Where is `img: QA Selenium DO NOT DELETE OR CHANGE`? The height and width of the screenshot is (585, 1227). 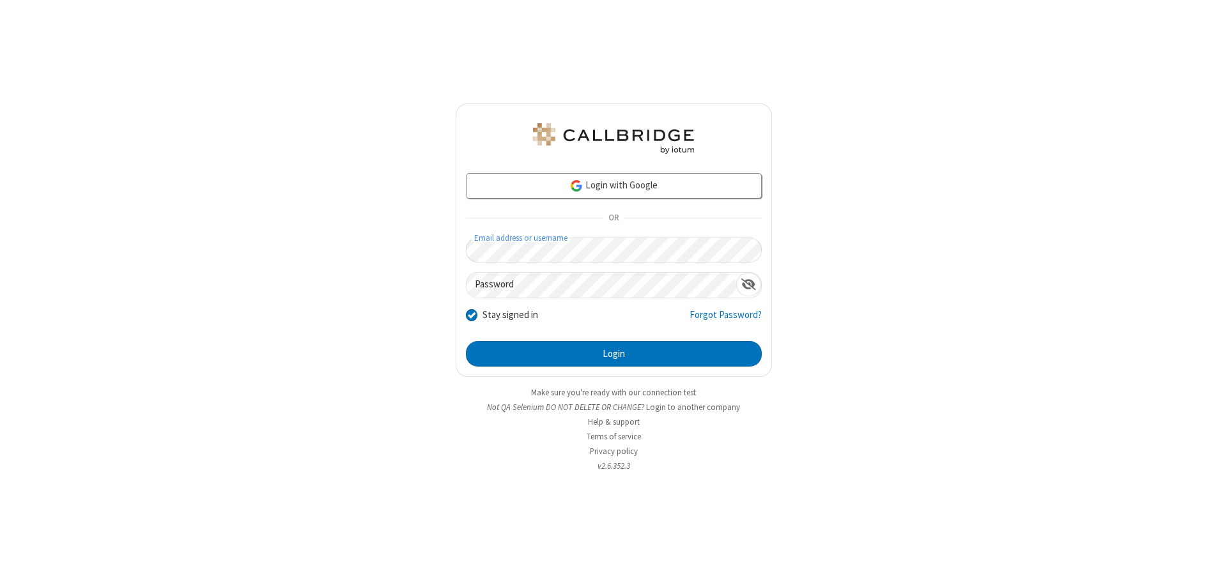
img: QA Selenium DO NOT DELETE OR CHANGE is located at coordinates (614, 139).